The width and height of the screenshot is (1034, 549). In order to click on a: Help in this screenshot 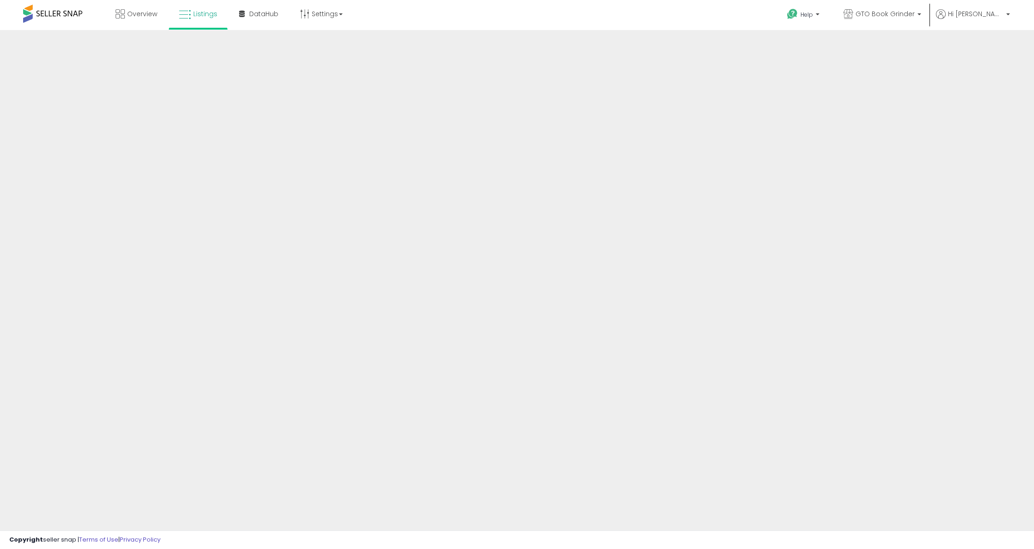, I will do `click(804, 16)`.